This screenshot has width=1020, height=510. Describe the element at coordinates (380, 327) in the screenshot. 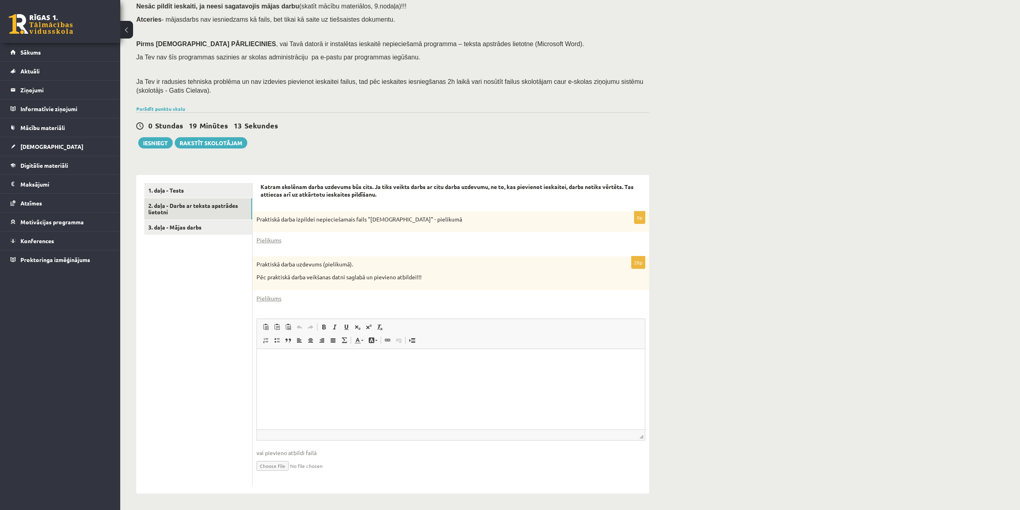

I see `a: Remove Format` at that location.